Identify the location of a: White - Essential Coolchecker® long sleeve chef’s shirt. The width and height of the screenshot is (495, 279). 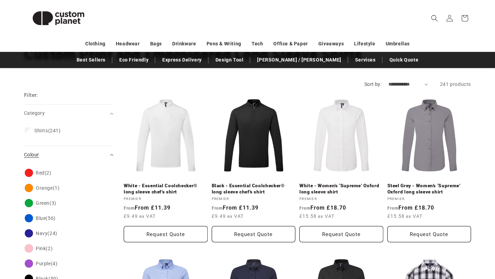
(166, 189).